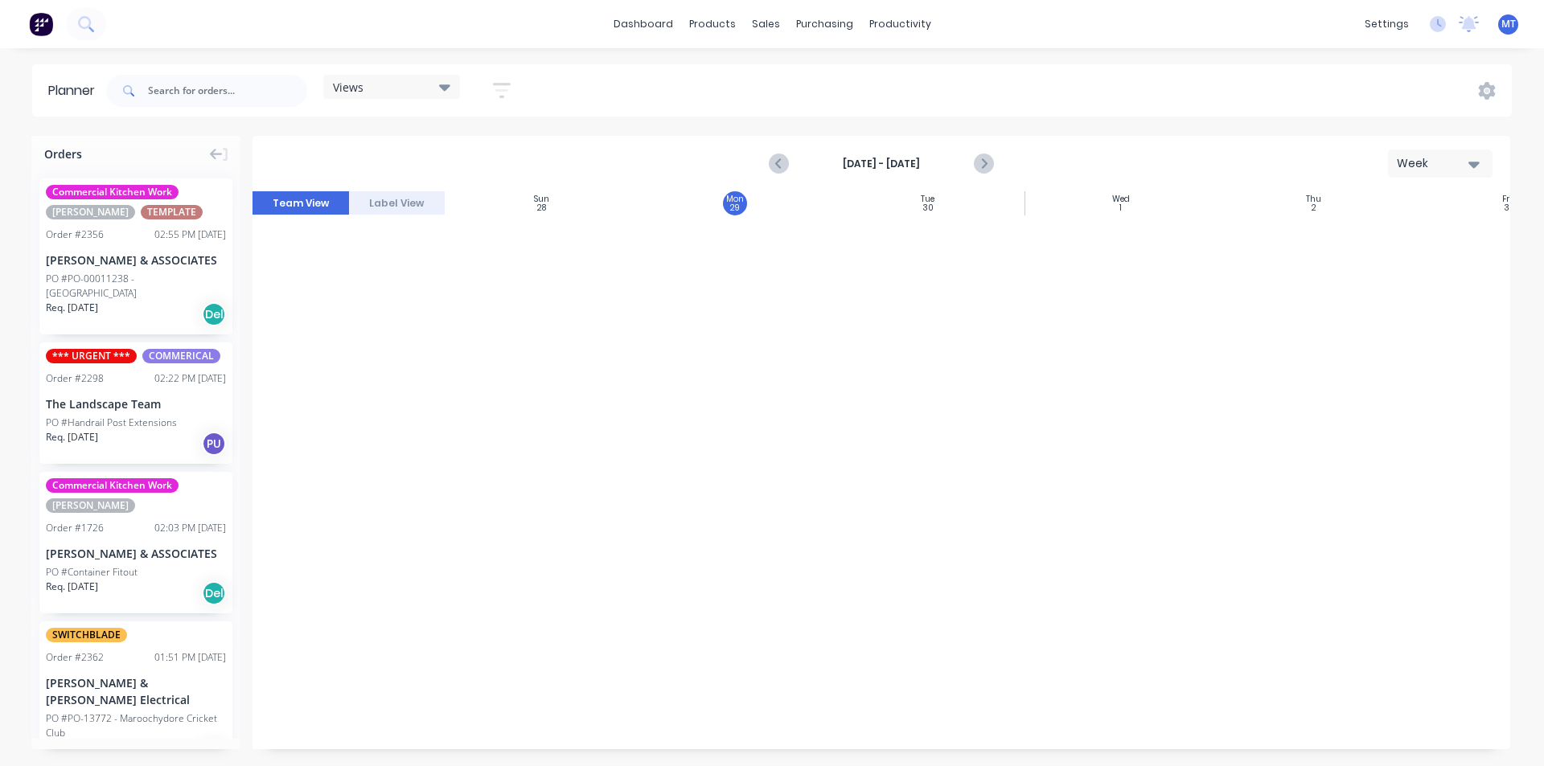 Image resolution: width=1544 pixels, height=766 pixels. Describe the element at coordinates (75, 658) in the screenshot. I see `div: Order # 2362` at that location.